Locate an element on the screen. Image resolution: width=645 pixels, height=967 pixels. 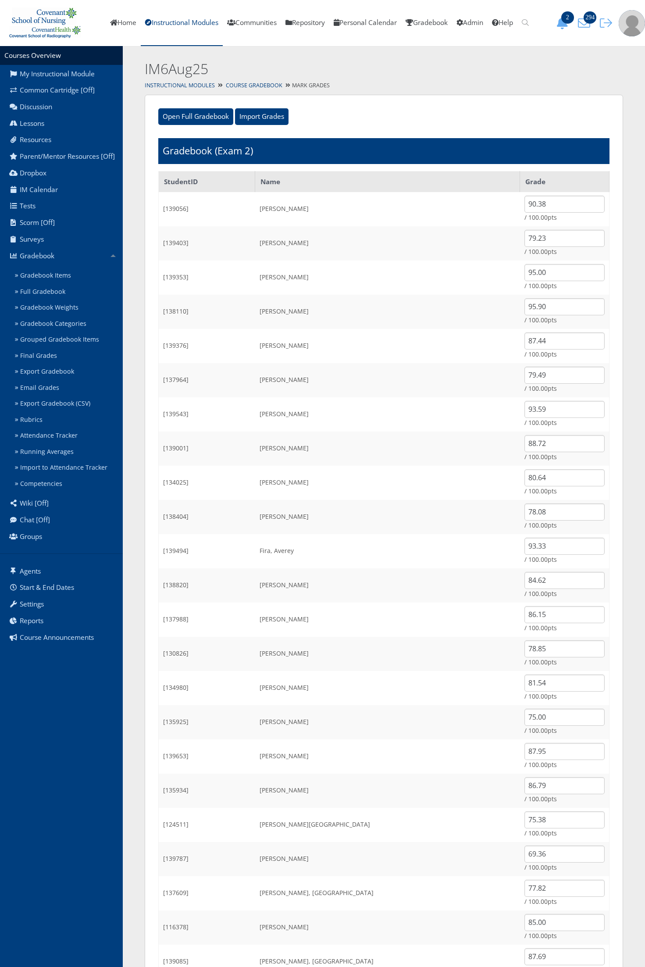
a: Courses Overview is located at coordinates (32, 55).